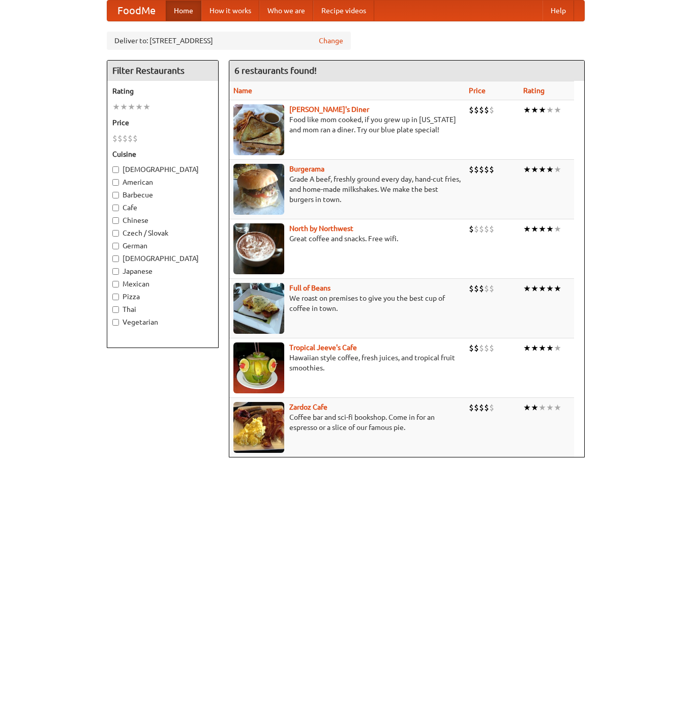 The height and width of the screenshot is (720, 691). Describe the element at coordinates (331, 41) in the screenshot. I see `a: Change` at that location.